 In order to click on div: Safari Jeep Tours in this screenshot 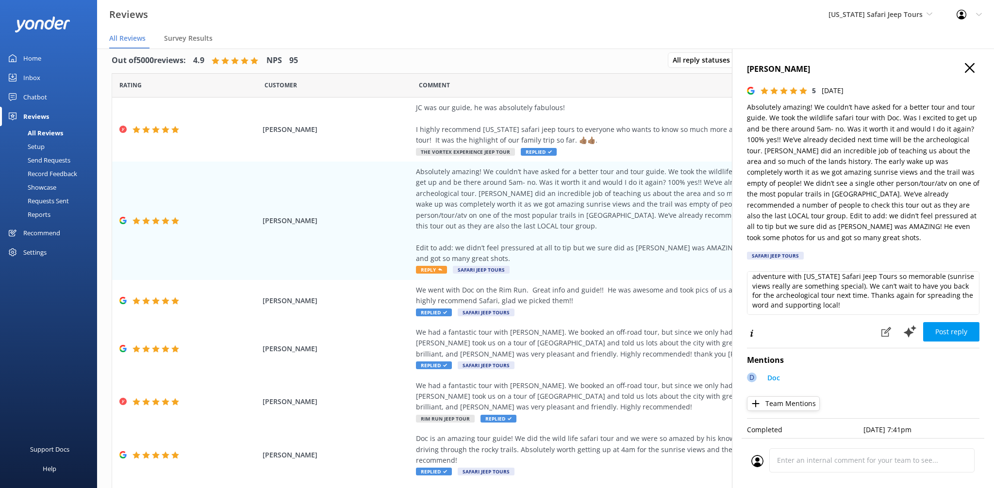, I will do `click(775, 256)`.